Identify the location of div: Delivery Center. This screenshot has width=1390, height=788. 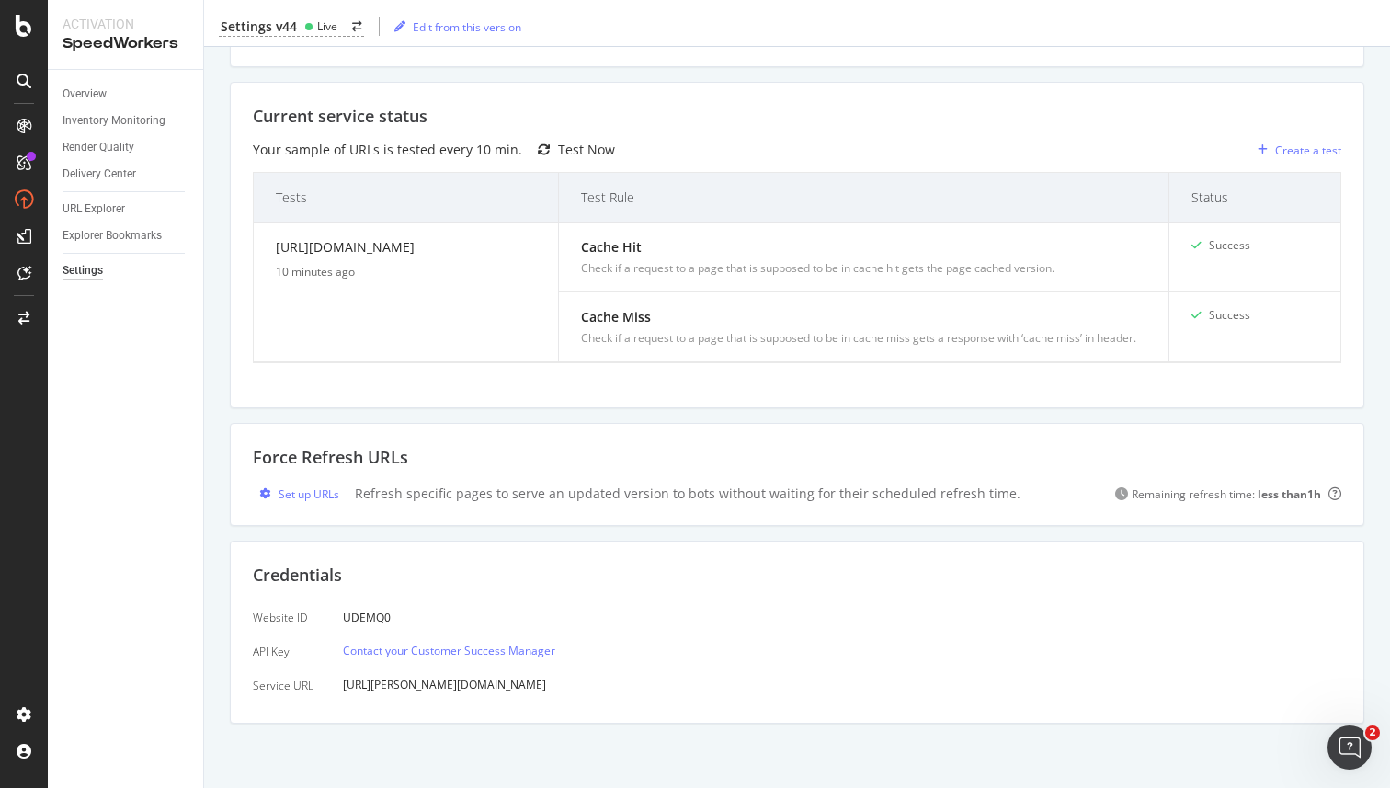
(99, 174).